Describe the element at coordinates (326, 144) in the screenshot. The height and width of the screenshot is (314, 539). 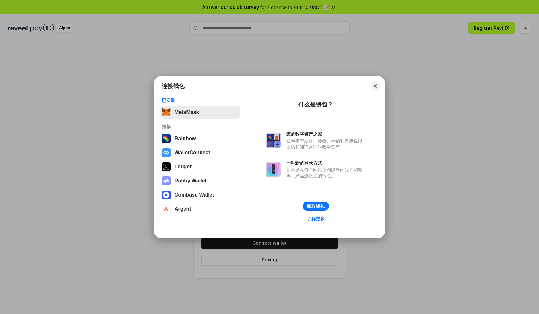
I see `div: 钱包用于发送、接收、存储和显示像以太坊和NFT这样的数字资产。` at that location.